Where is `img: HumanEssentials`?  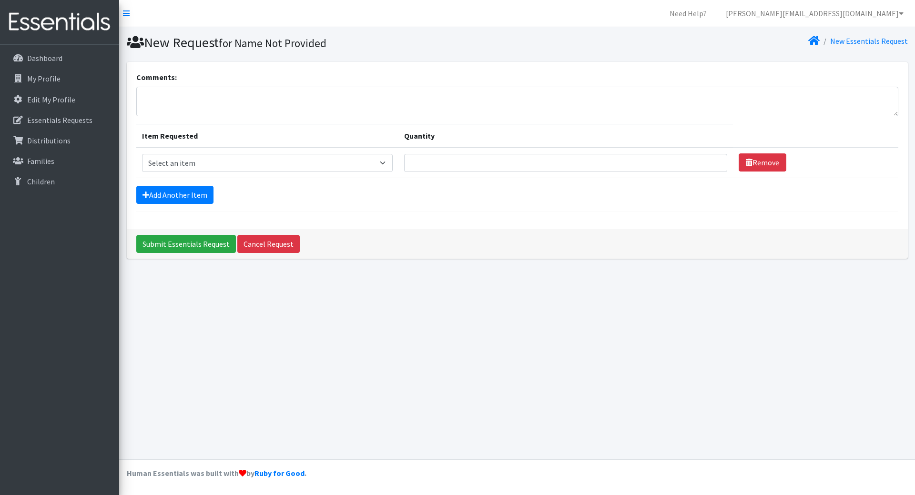
img: HumanEssentials is located at coordinates (60, 22).